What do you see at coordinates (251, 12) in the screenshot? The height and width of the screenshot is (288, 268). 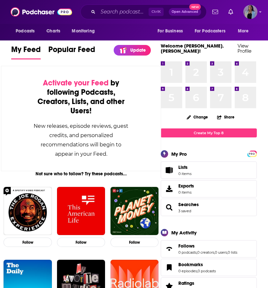 I see `button: Show profile menu` at bounding box center [251, 12].